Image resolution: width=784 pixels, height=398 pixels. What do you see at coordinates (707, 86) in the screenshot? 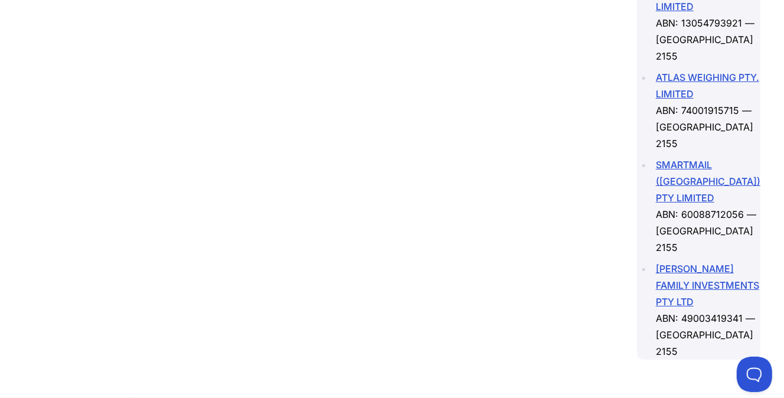
I see `a: ATLAS WEIGHING PTY. LIMITED` at bounding box center [707, 86].